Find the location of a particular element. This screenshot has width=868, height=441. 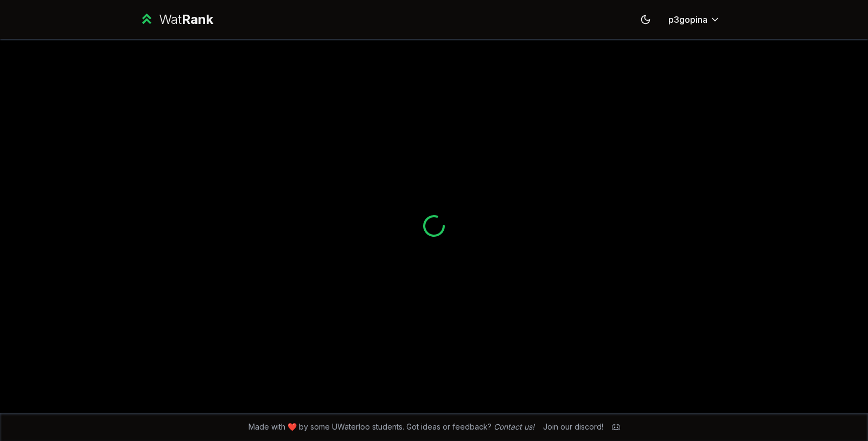

span: Rank is located at coordinates (198, 19).